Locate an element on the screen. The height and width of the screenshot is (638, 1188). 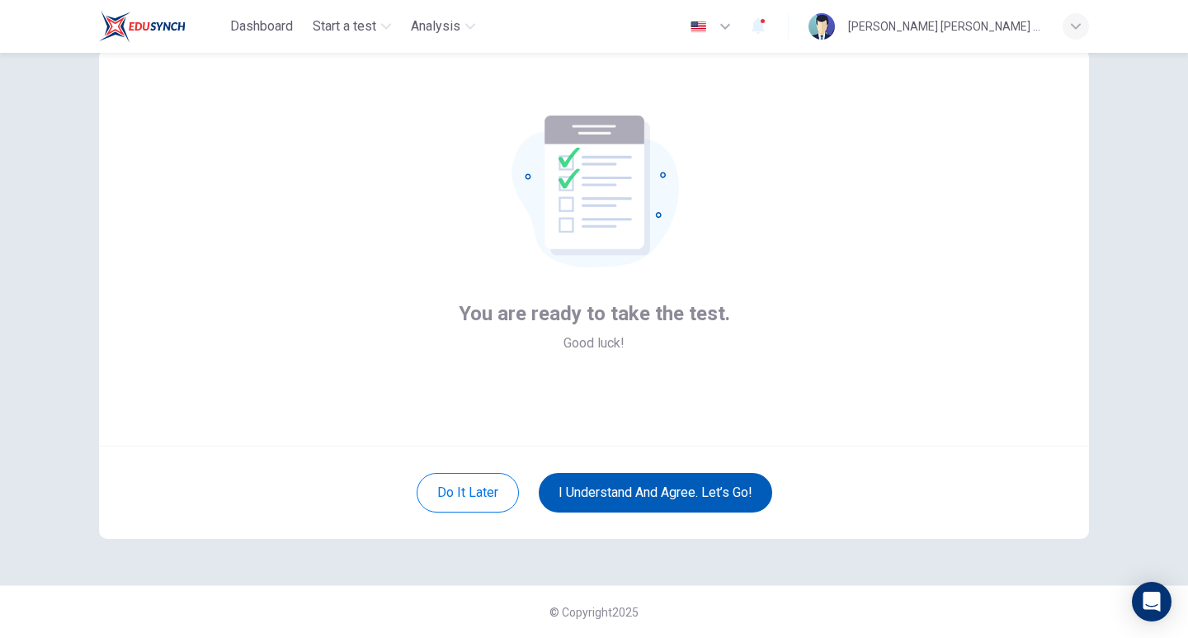
a: Dashboard is located at coordinates (262, 26).